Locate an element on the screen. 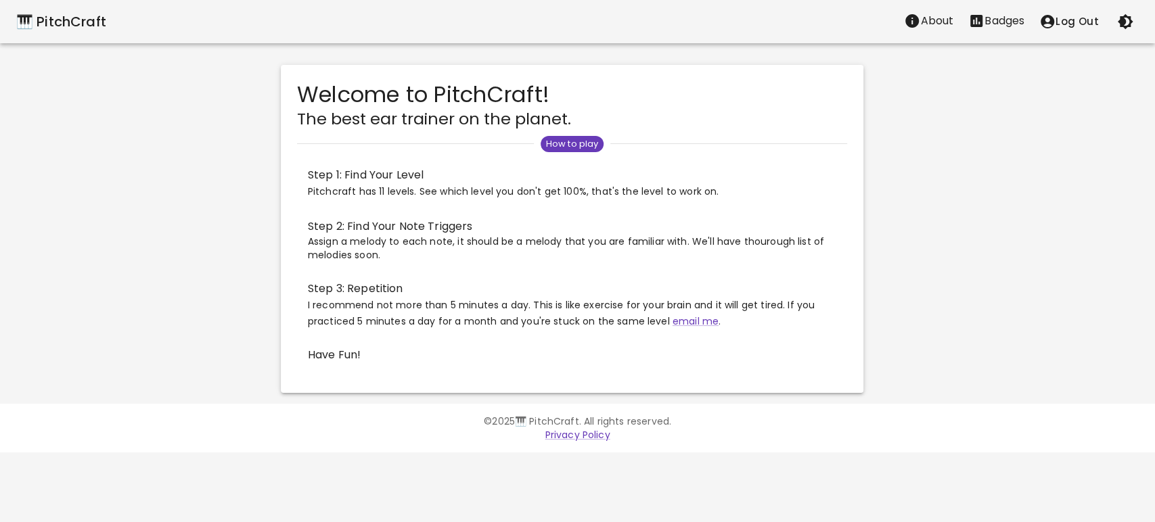 This screenshot has height=522, width=1155. div: 🎹 PitchCraft is located at coordinates (61, 22).